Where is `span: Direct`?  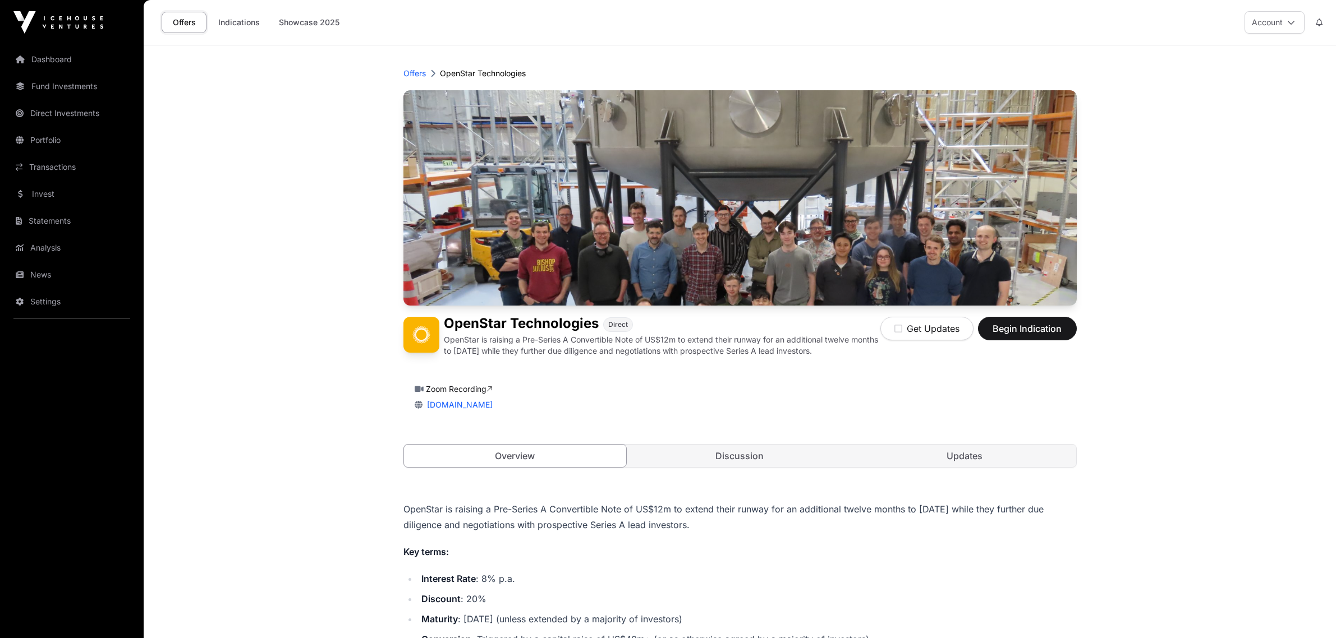
span: Direct is located at coordinates (618, 325).